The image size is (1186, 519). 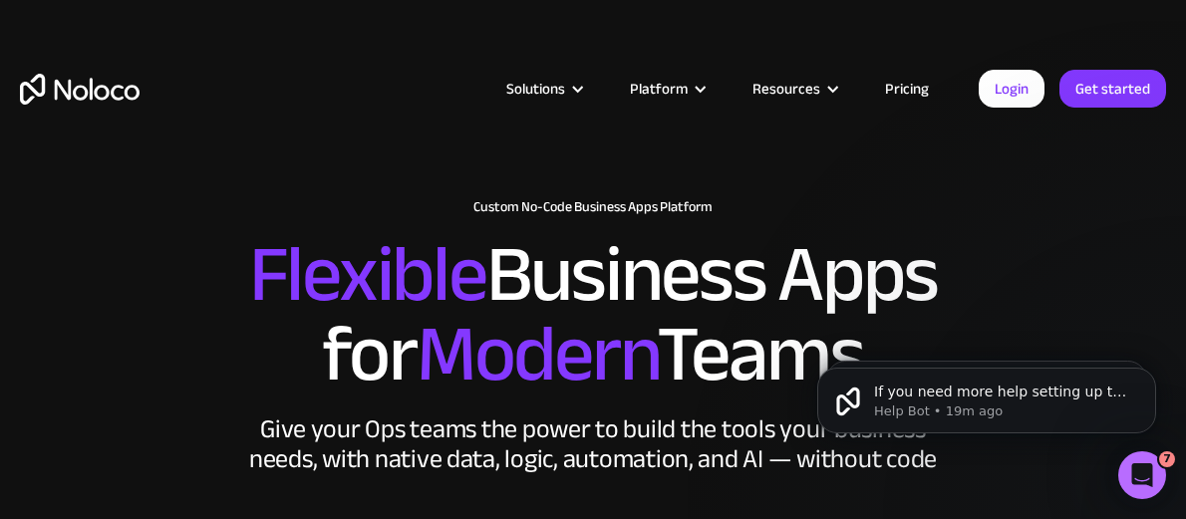 What do you see at coordinates (593, 445) in the screenshot?
I see `div: Give your Ops teams the power to build the tools your business needs, with native data, logic, au...` at bounding box center [593, 445].